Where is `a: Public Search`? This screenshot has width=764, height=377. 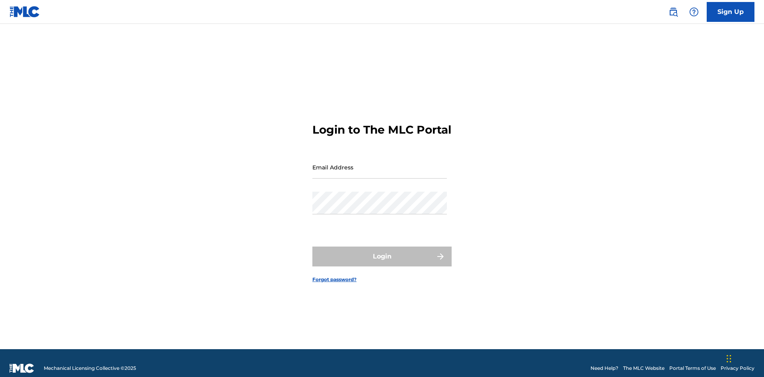
a: Public Search is located at coordinates (673, 12).